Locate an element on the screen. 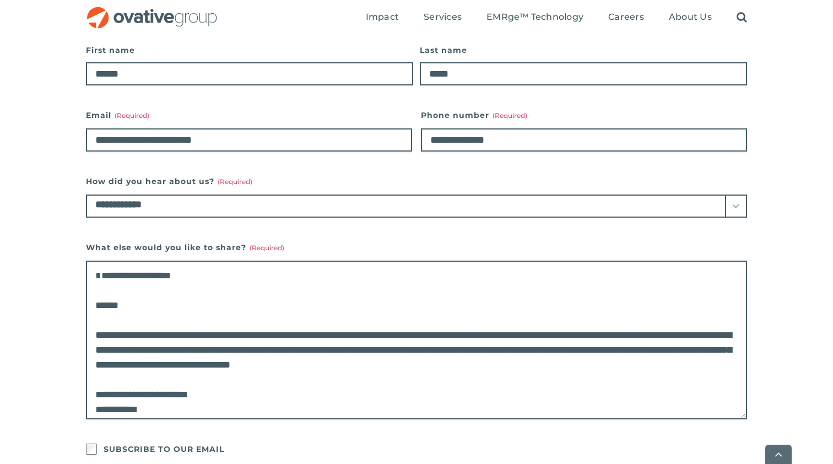 The width and height of the screenshot is (833, 464). span: Careers is located at coordinates (626, 17).